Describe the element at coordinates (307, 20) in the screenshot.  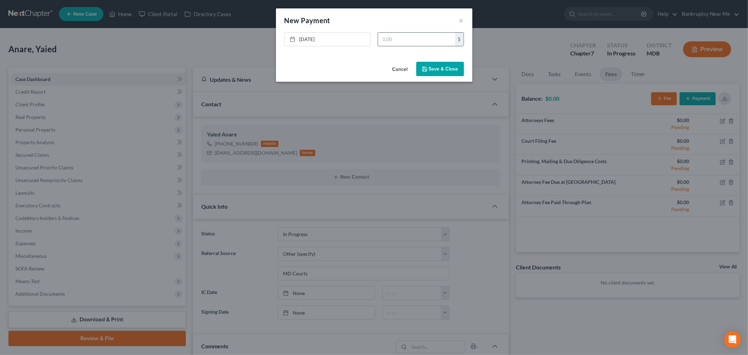
I see `span: New Payment` at that location.